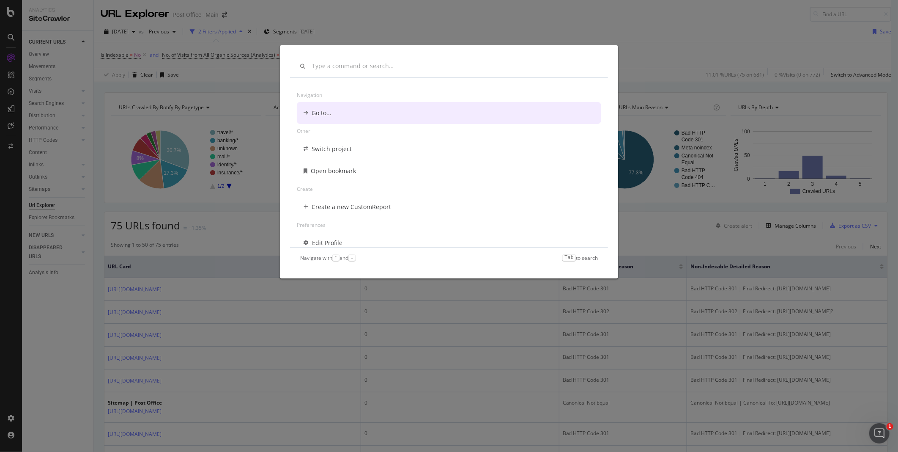  Describe the element at coordinates (449, 131) in the screenshot. I see `div: Other` at that location.